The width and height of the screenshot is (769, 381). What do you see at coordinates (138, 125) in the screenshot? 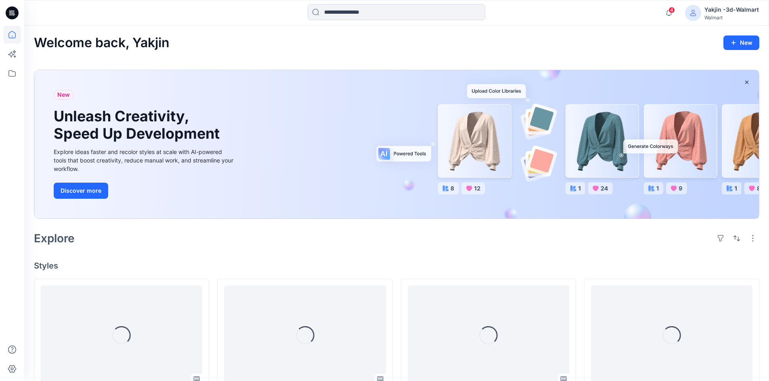
I see `h1: Unleash Creativity, Speed Up Development` at bounding box center [138, 125].